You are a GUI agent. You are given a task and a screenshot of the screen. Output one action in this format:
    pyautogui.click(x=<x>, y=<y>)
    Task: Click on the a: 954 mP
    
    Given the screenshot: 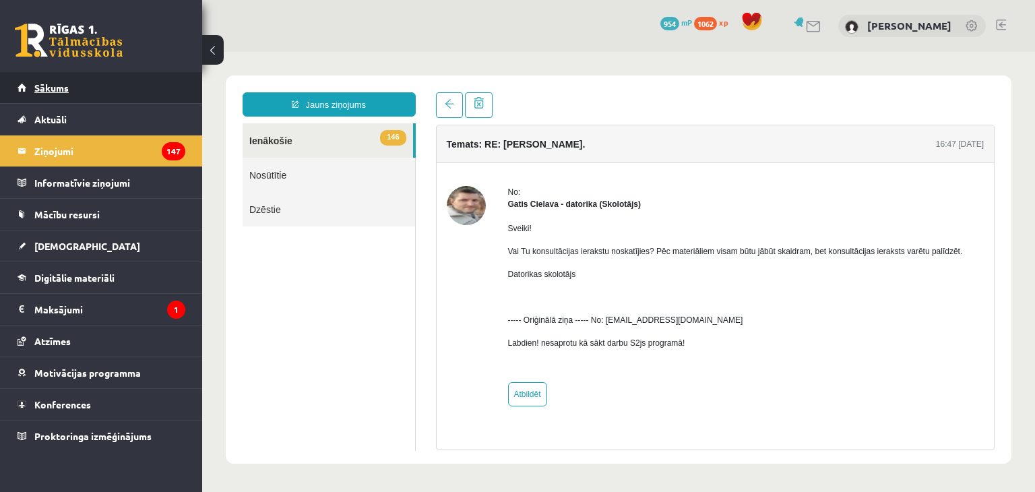 What is the action you would take?
    pyautogui.click(x=676, y=22)
    